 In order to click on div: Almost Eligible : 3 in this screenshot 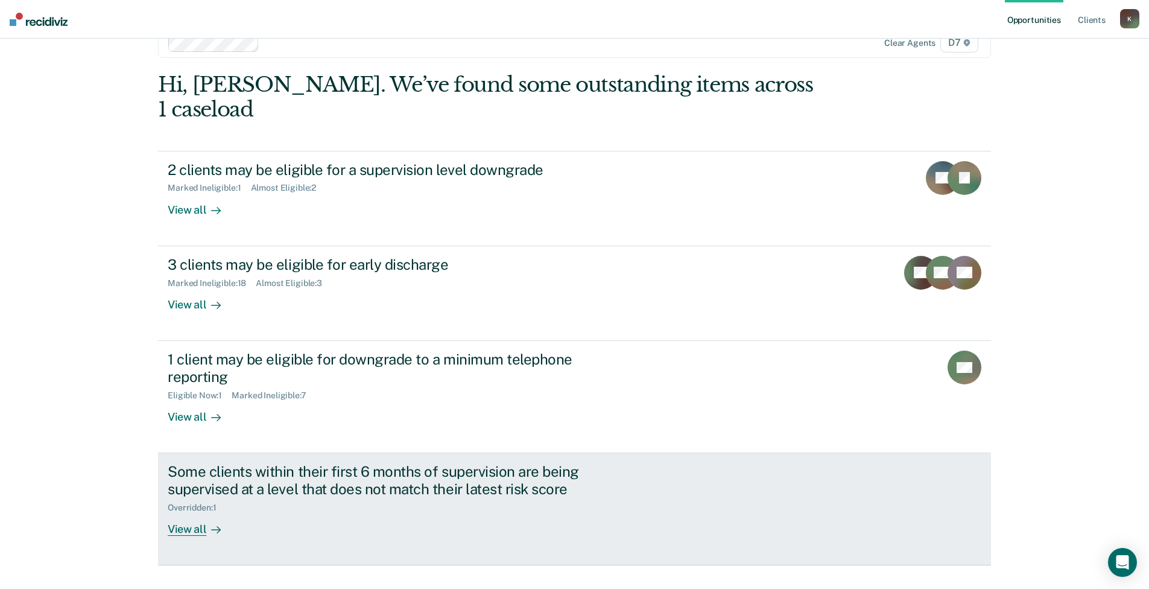, I will do `click(294, 283)`.